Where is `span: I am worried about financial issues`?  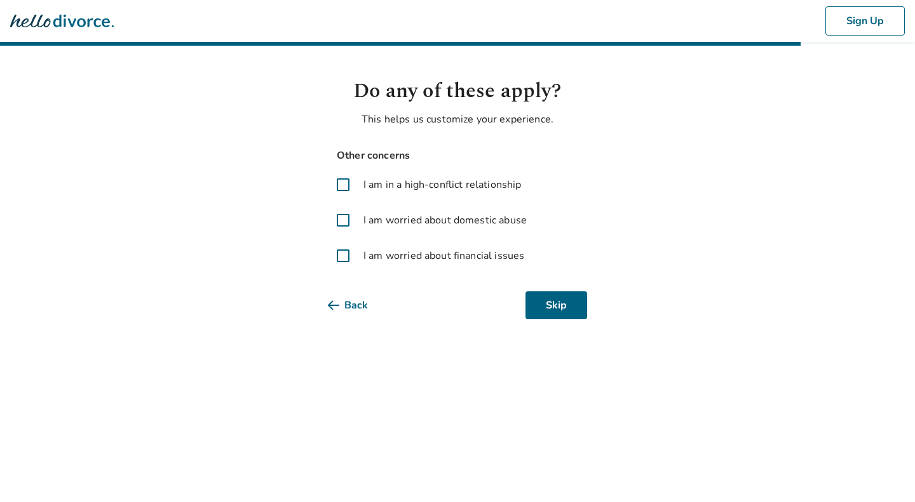
span: I am worried about financial issues is located at coordinates (443, 256).